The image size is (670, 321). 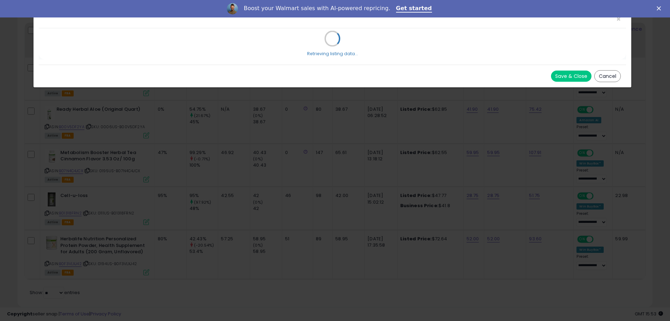 I want to click on button: Cancel, so click(x=607, y=76).